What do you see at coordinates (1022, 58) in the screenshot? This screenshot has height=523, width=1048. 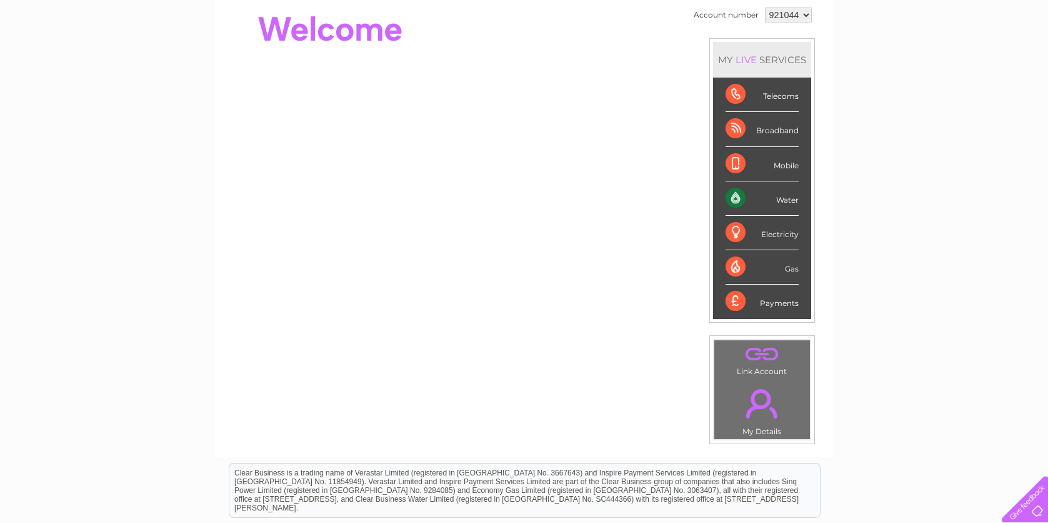 I see `a: Log out` at bounding box center [1022, 58].